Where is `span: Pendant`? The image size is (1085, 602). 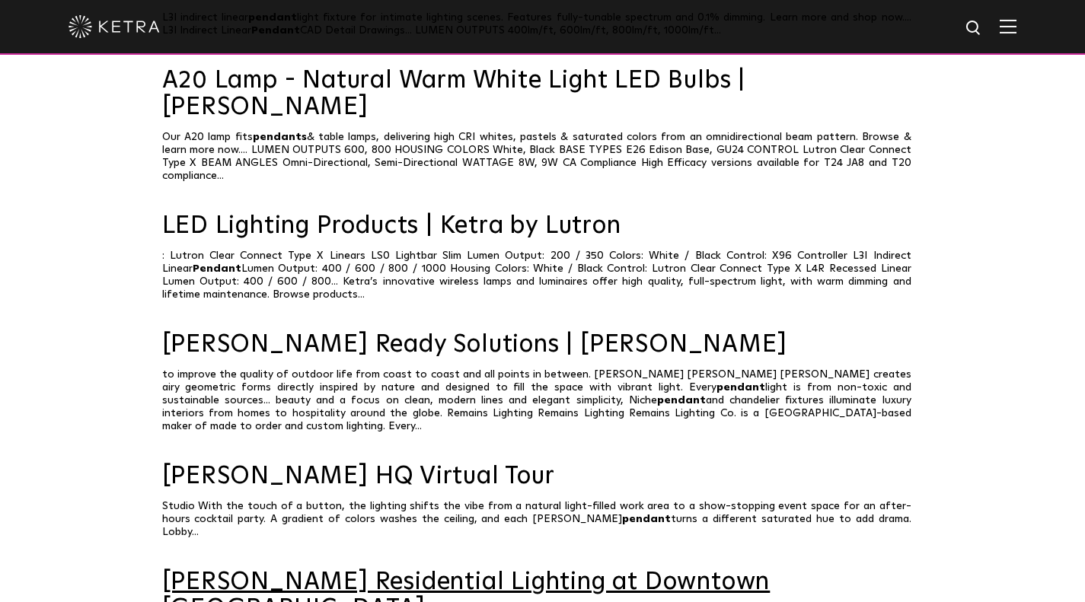 span: Pendant is located at coordinates (217, 269).